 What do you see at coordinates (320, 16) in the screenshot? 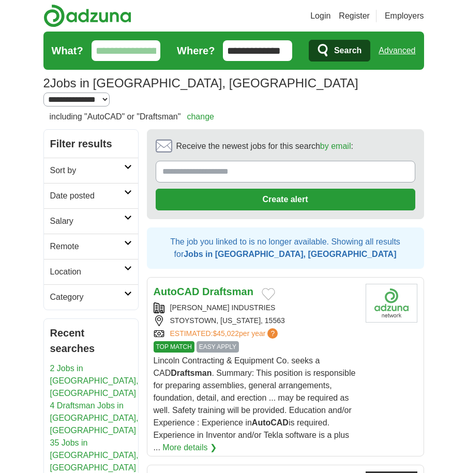
I see `a: Login` at bounding box center [320, 16].